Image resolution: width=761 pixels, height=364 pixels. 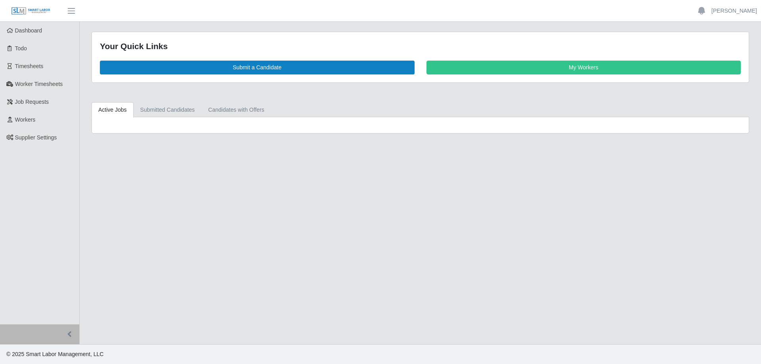 I want to click on a: Candidates with Offers, so click(x=236, y=110).